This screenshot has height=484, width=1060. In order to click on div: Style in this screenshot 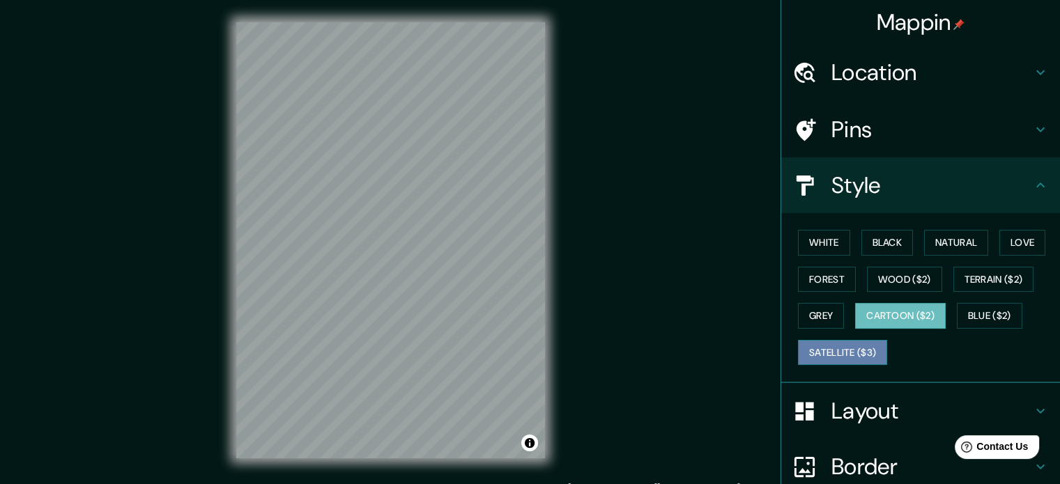, I will do `click(921, 185)`.